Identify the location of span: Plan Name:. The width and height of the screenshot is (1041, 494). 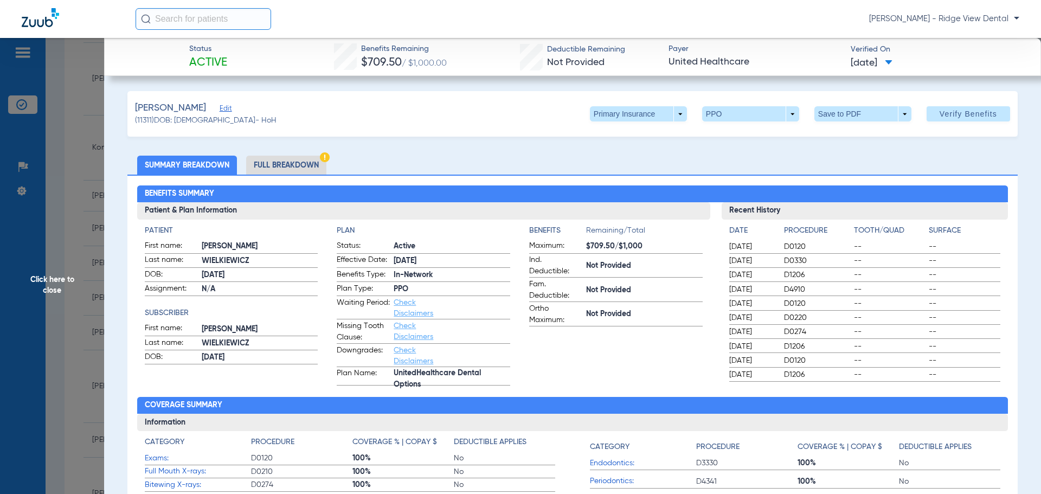
(363, 376).